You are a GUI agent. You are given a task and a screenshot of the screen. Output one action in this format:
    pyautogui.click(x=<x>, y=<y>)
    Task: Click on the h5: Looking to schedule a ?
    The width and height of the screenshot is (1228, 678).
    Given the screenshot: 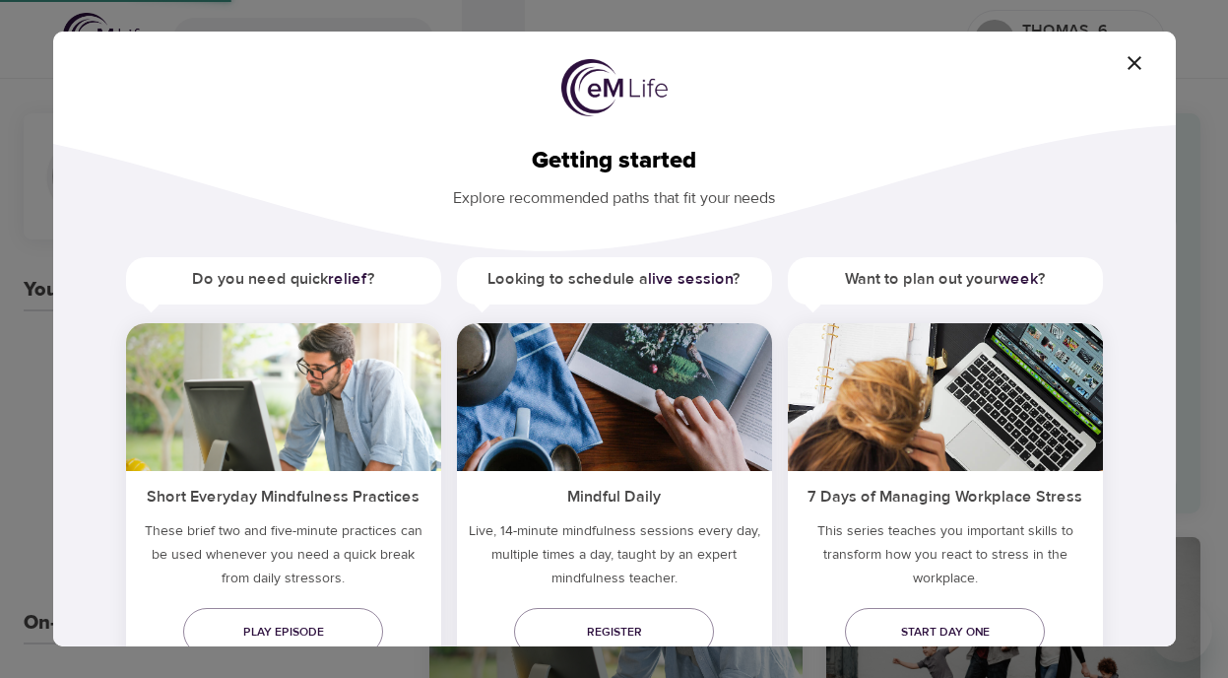 What is the action you would take?
    pyautogui.click(x=615, y=279)
    